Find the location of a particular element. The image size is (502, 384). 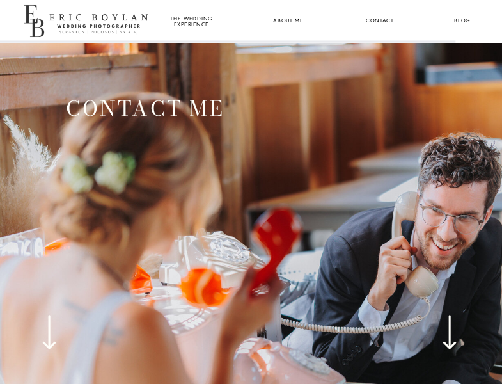

nav: Contact is located at coordinates (380, 21).